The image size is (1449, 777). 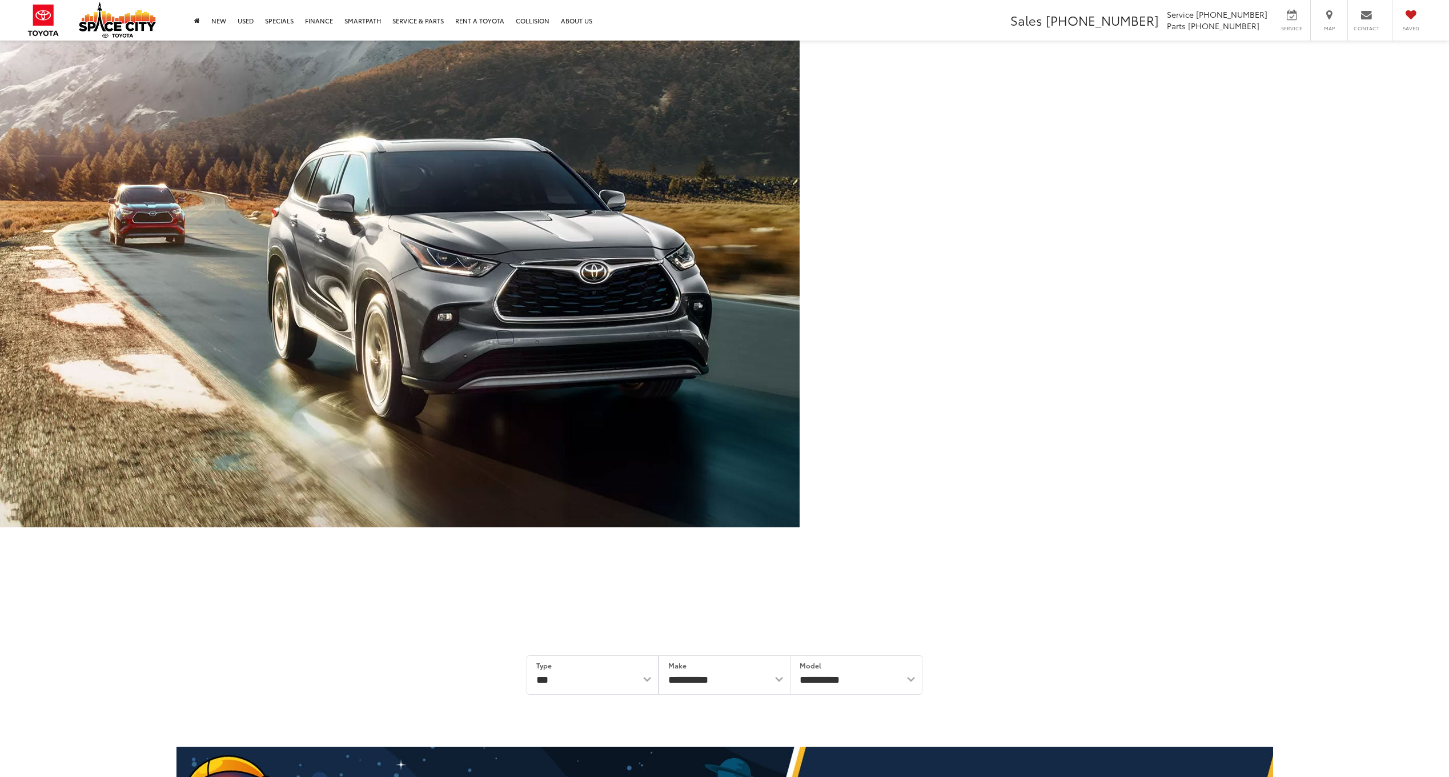 What do you see at coordinates (732, 629) in the screenshot?
I see `span: Keyword` at bounding box center [732, 629].